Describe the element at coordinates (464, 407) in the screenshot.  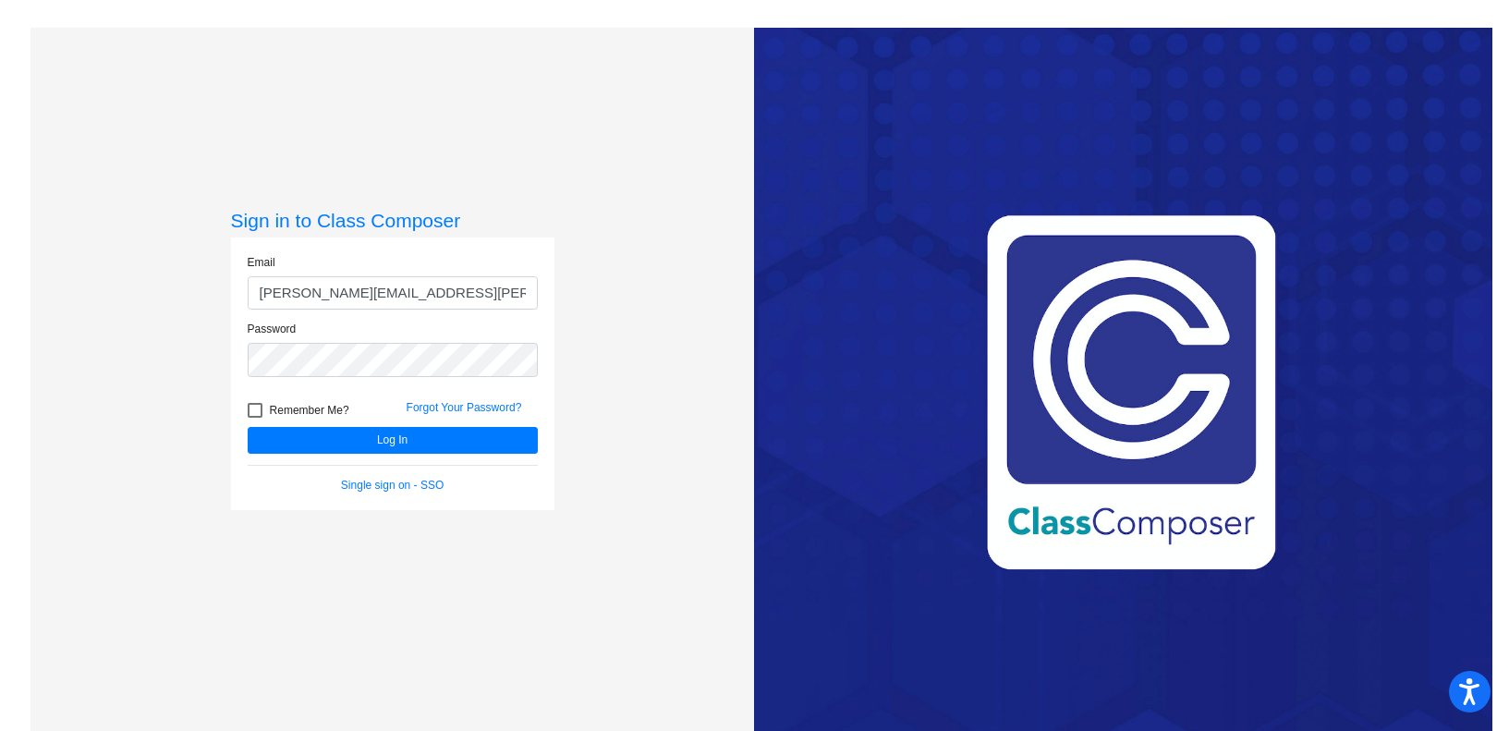
I see `a: Forgot Your Password?` at that location.